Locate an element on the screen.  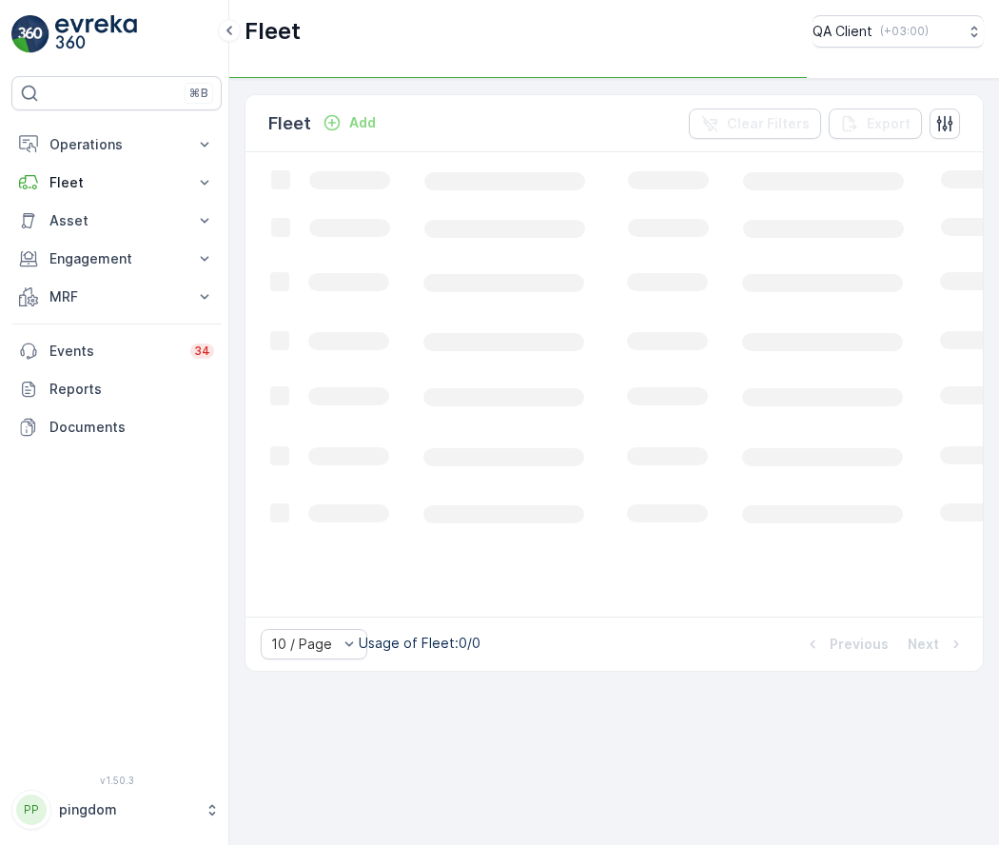
p: Events is located at coordinates (114, 351).